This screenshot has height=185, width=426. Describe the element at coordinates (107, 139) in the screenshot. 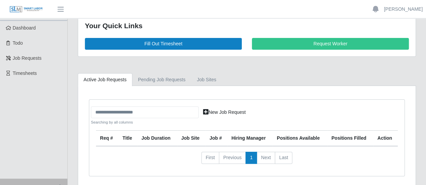

I see `th: Req #` at that location.